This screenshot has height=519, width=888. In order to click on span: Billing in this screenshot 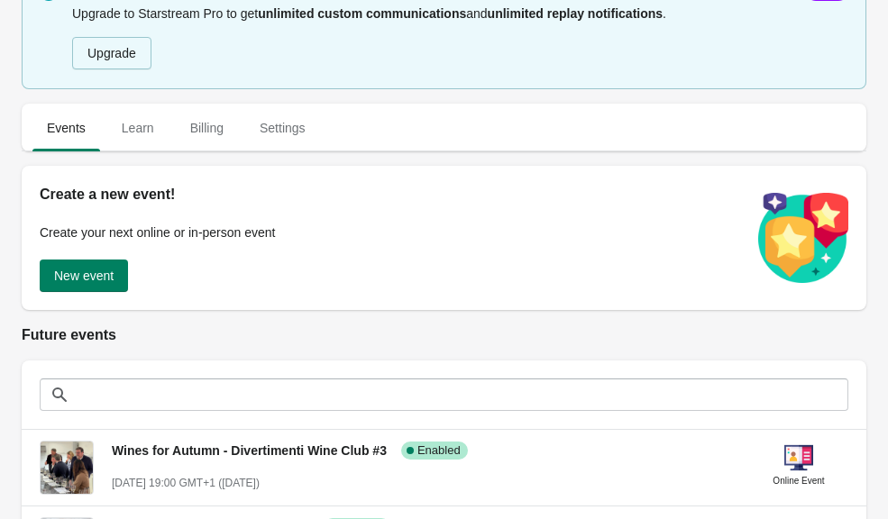, I will do `click(206, 128)`.